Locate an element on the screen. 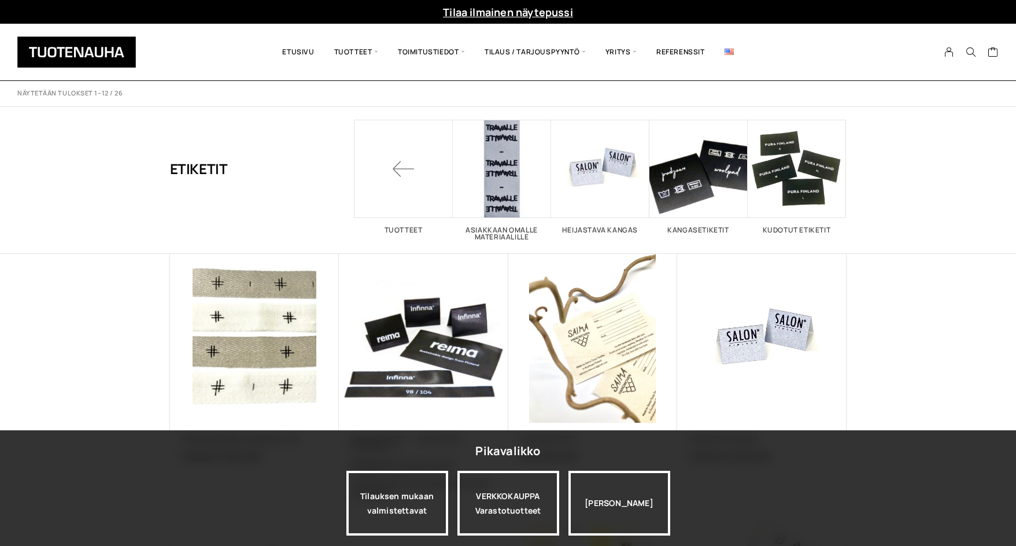  div: Pikavalikko is located at coordinates (507, 451).